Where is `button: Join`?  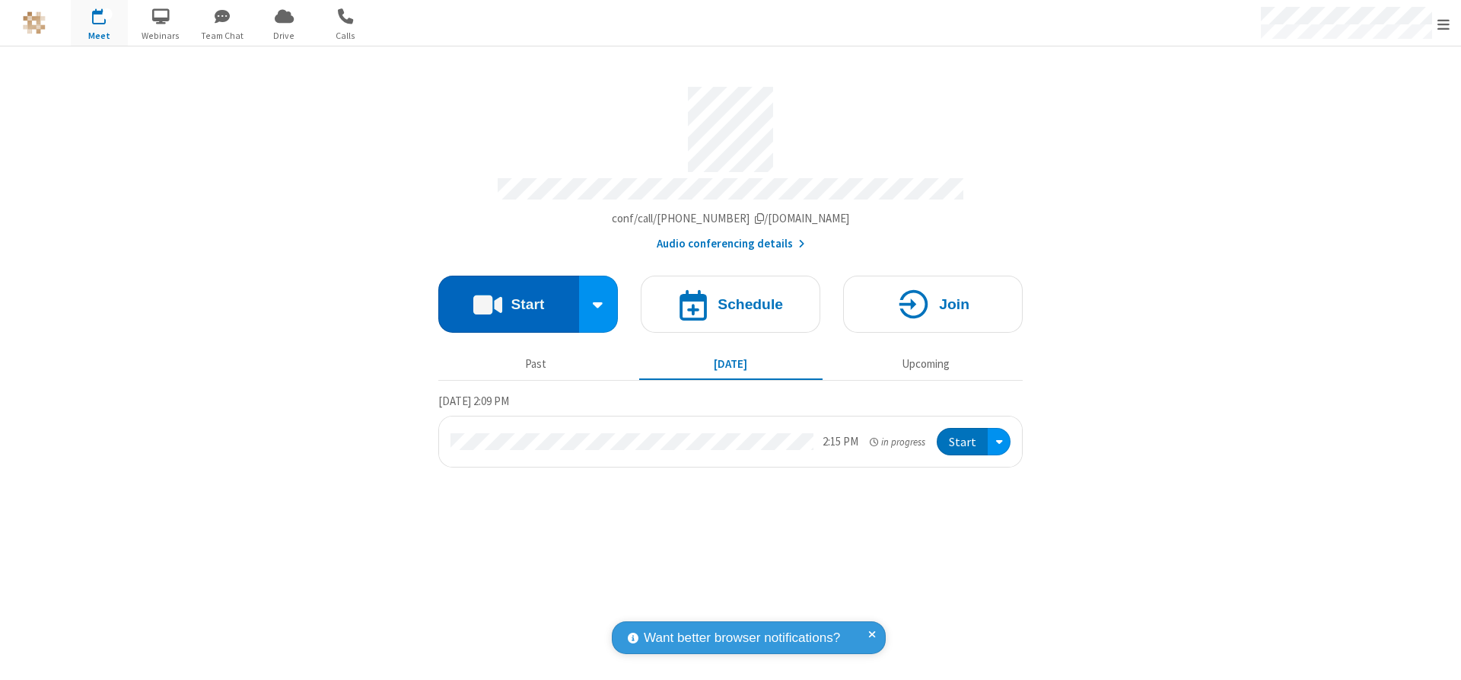 button: Join is located at coordinates (933, 304).